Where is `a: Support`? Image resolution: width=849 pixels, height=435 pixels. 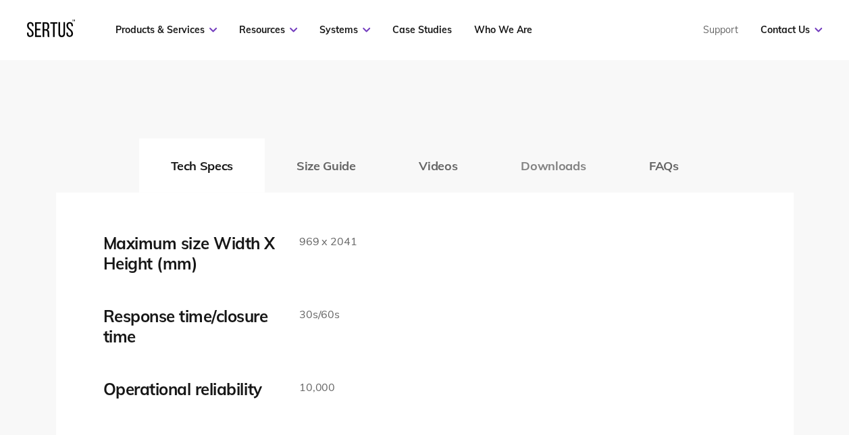
a: Support is located at coordinates (721, 30).